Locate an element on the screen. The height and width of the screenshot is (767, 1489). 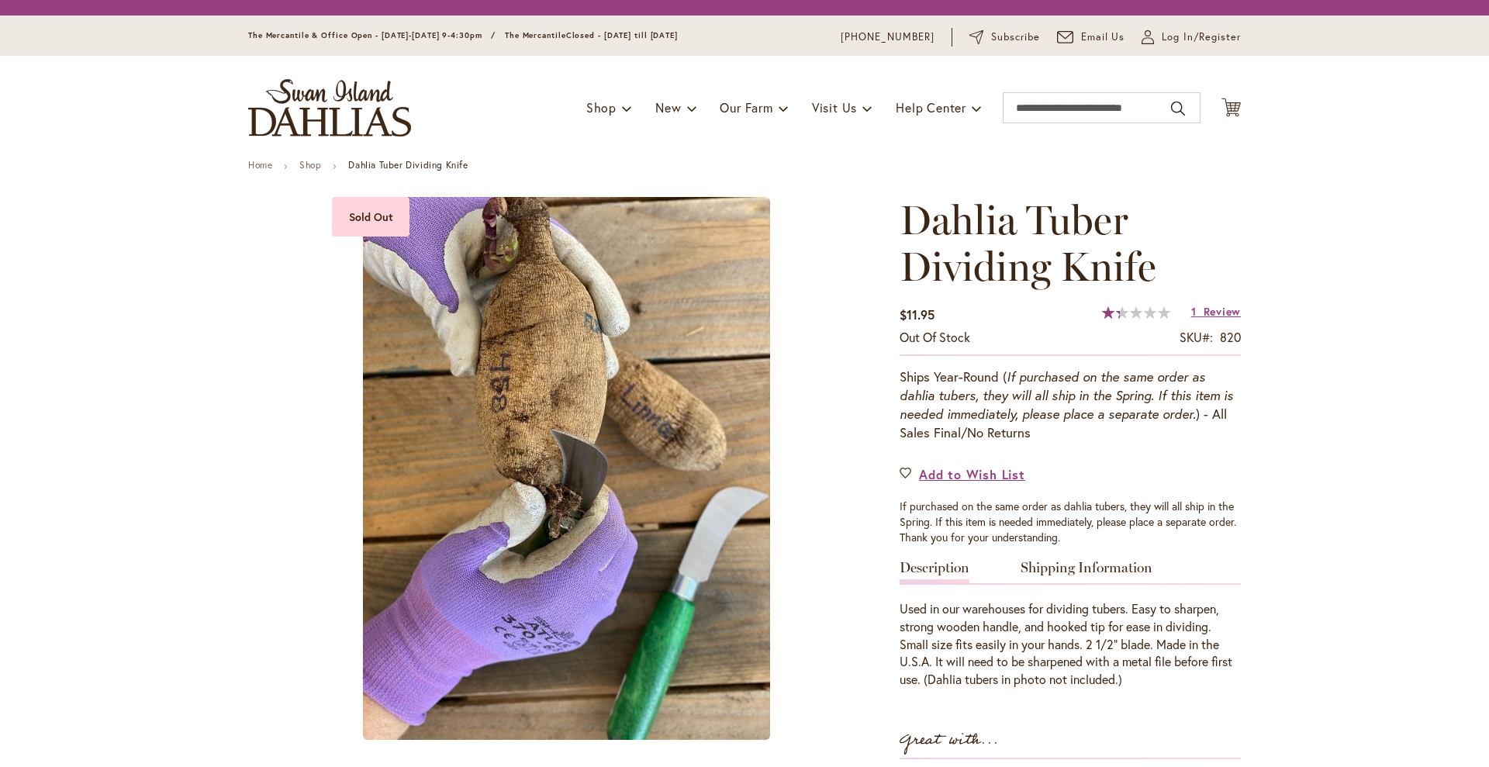
span: Our Farm is located at coordinates (746, 107).